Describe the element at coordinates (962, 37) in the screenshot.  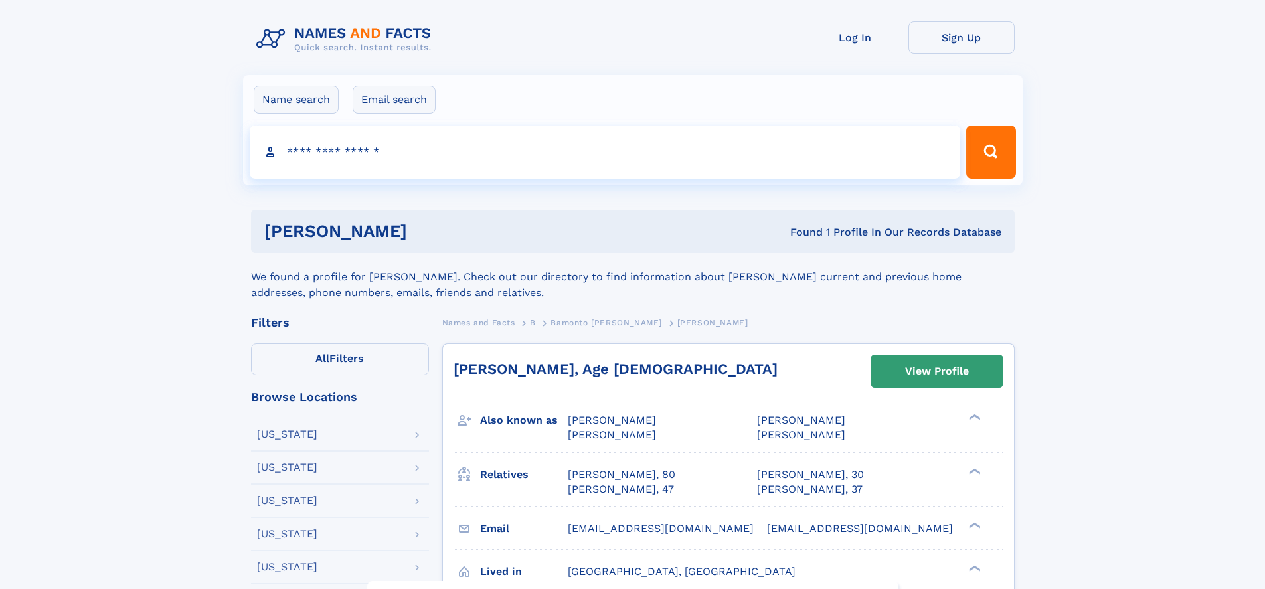
I see `a: Sign Up` at that location.